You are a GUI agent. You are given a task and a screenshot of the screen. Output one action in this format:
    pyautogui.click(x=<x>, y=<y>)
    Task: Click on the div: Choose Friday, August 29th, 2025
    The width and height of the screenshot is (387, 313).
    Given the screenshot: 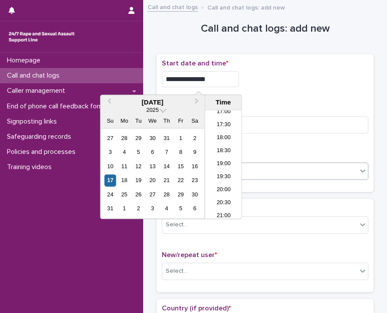 What is the action you would take?
    pyautogui.click(x=180, y=194)
    